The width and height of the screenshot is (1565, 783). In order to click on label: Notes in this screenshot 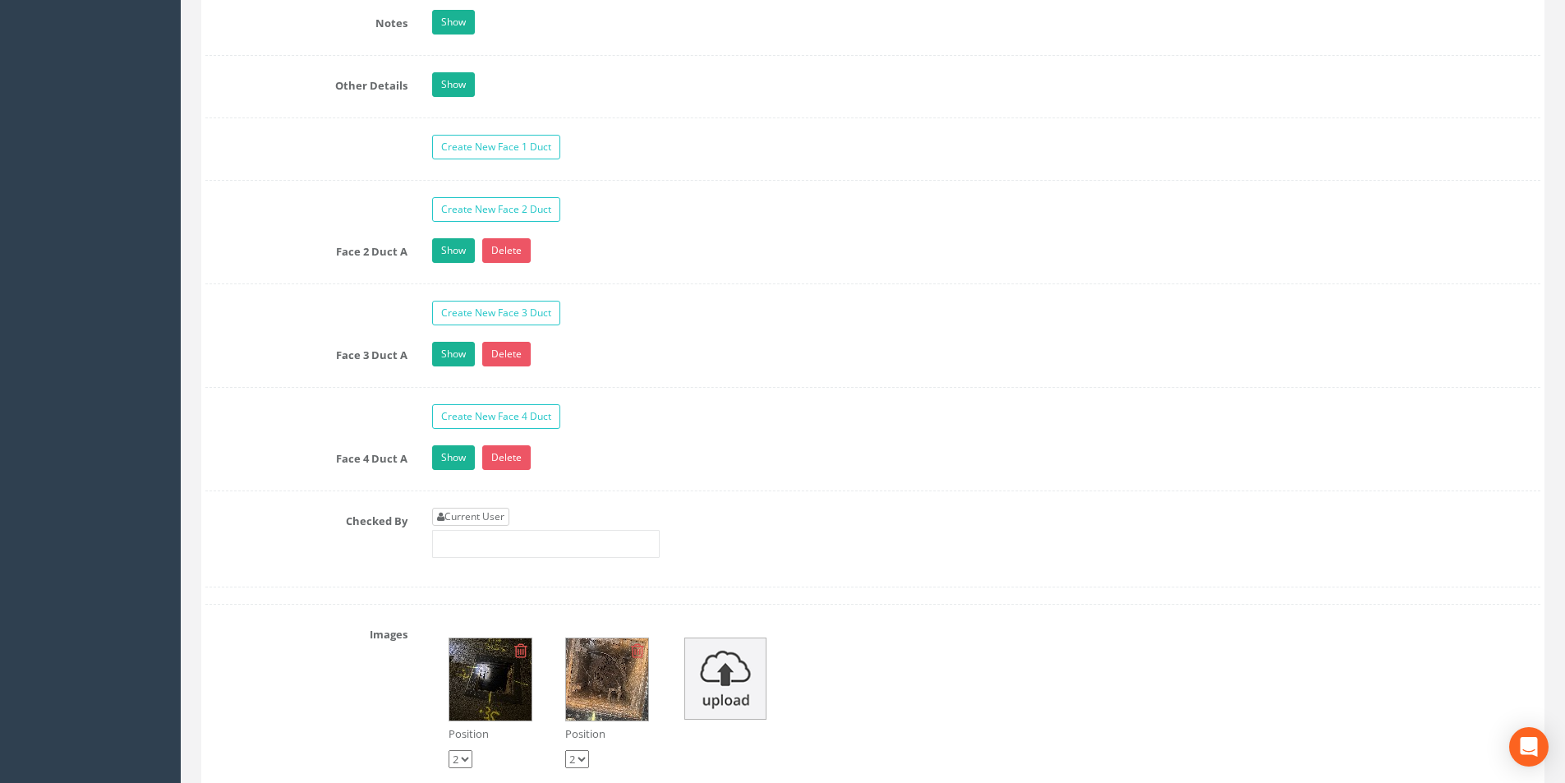, I will do `click(306, 21)`.